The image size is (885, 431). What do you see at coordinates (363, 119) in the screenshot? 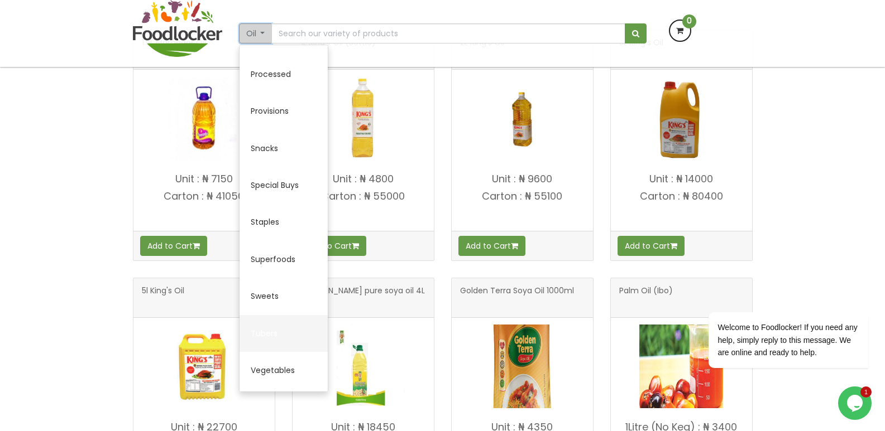
I see `img: 1L King's Oil (Bottle)` at bounding box center [363, 119].